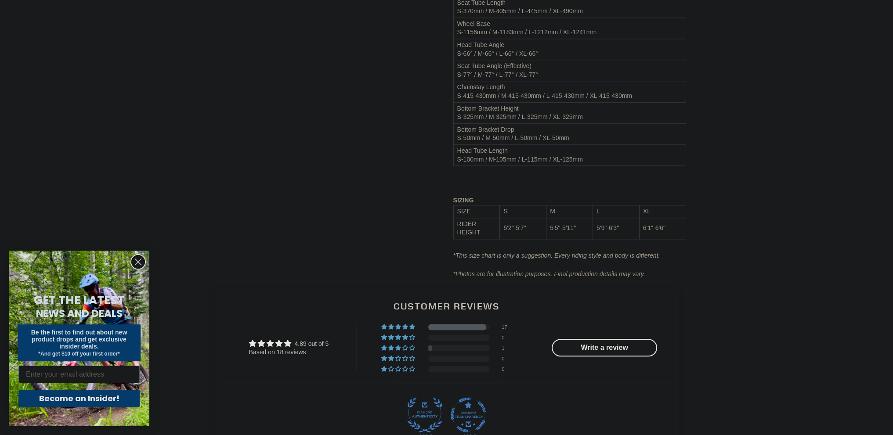  What do you see at coordinates (425, 415) in the screenshot?
I see `a: Judge.me Diamond Authentic Shop medal 100.0` at bounding box center [425, 415].